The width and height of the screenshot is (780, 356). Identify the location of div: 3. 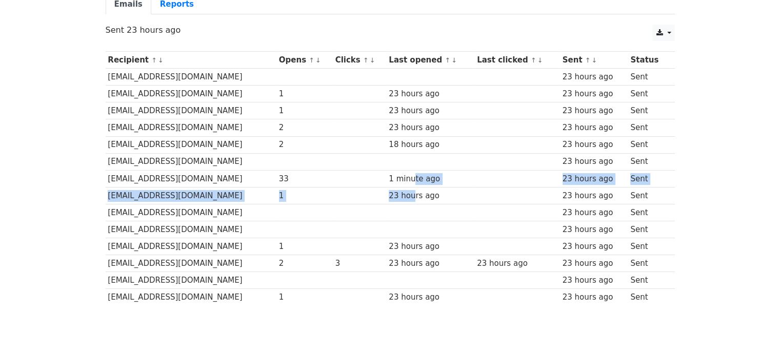
(359, 264).